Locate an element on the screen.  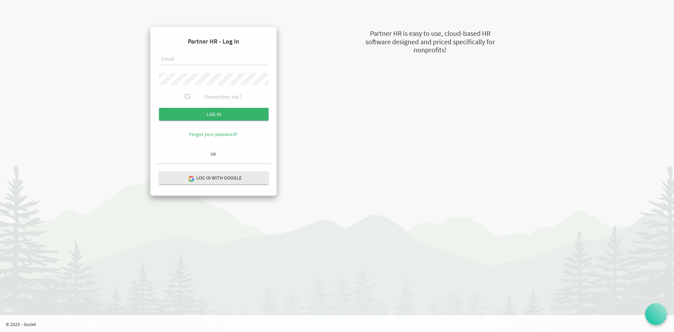
div: software designed and priced specifically for is located at coordinates (430, 42).